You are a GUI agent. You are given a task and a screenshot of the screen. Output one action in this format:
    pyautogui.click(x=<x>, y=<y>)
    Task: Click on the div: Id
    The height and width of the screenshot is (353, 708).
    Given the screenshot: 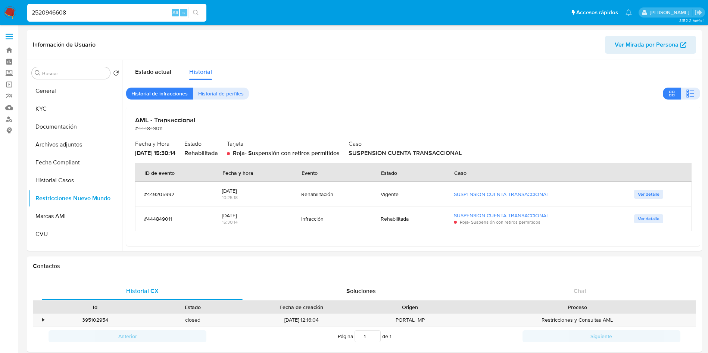 What is the action you would take?
    pyautogui.click(x=95, y=307)
    